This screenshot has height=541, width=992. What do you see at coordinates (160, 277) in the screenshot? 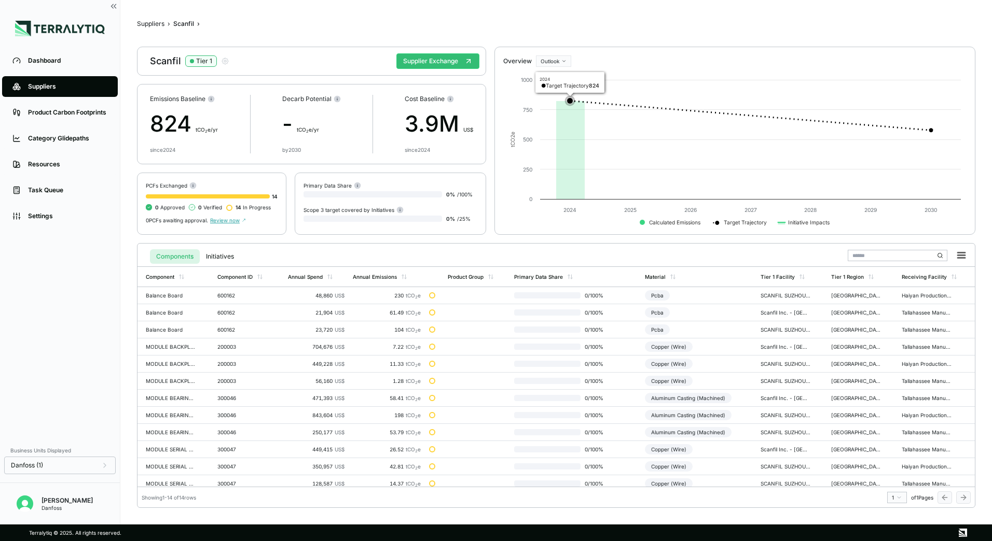
I see `div: Component` at bounding box center [160, 277].